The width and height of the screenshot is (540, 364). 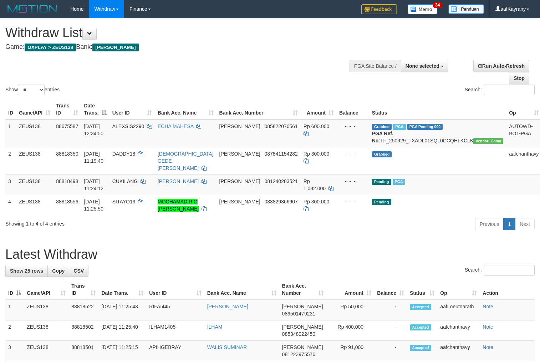 I want to click on b: PGA Ref. No:, so click(x=382, y=137).